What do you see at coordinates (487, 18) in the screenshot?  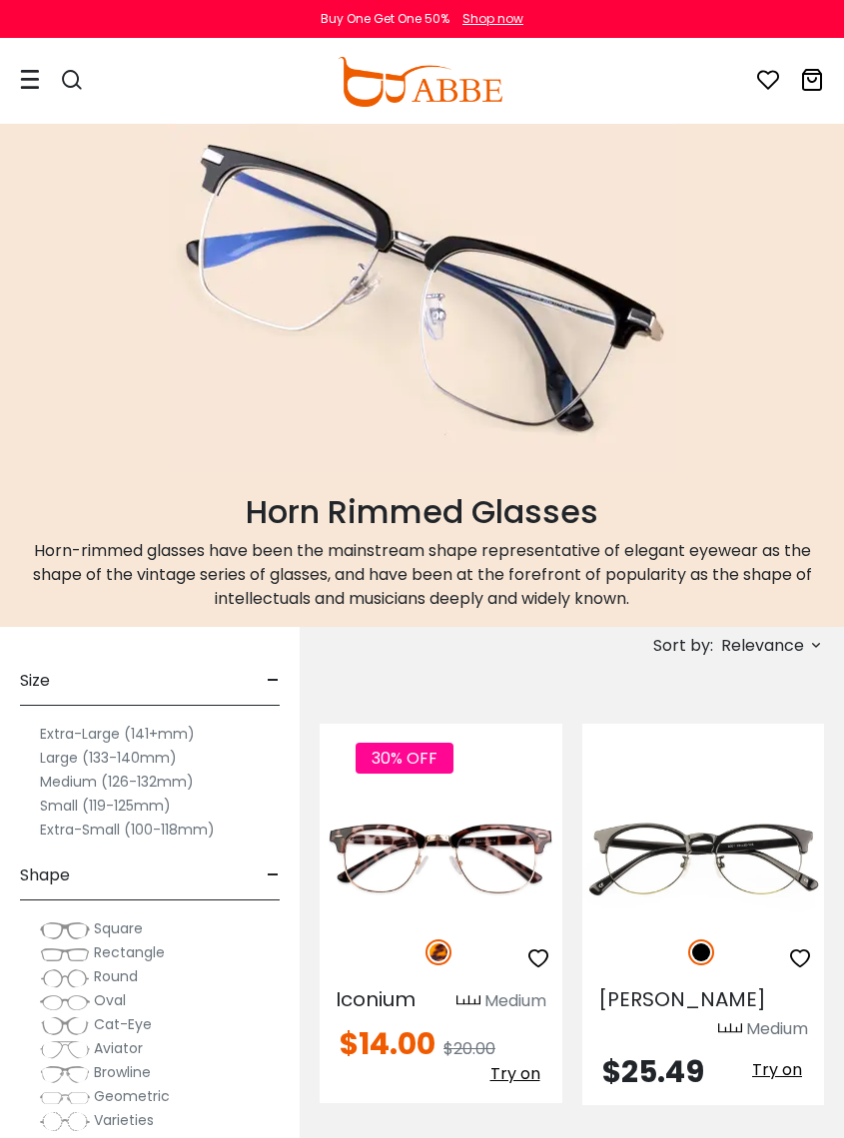 I see `a: Shop now` at bounding box center [487, 18].